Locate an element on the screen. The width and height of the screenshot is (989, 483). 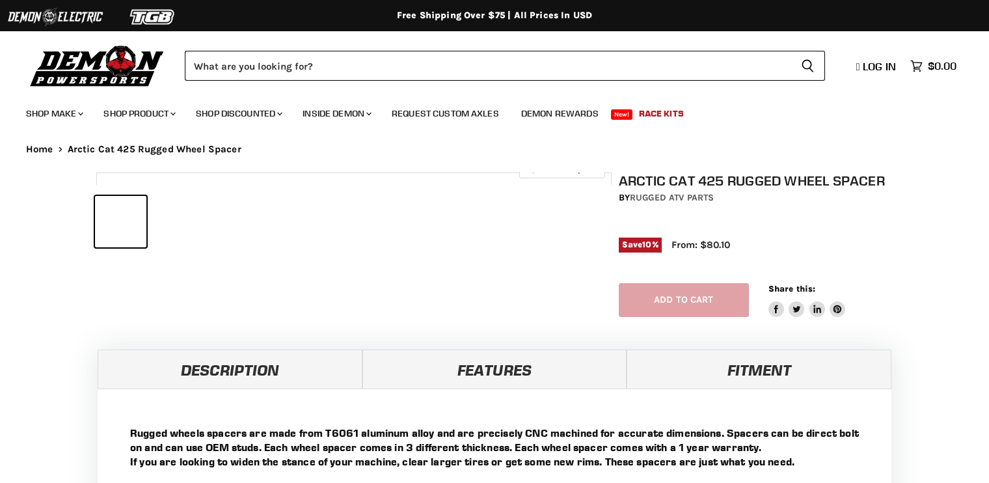
img: Demon Electric Logo 2 is located at coordinates (55, 17).